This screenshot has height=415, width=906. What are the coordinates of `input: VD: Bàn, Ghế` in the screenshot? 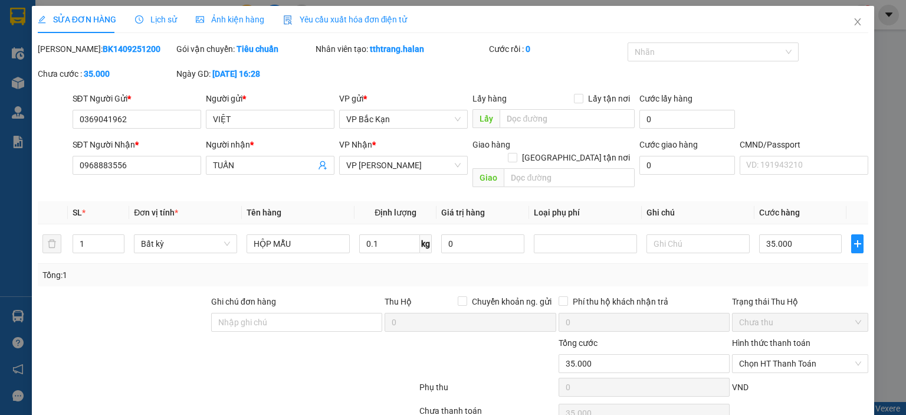 It's located at (298, 244).